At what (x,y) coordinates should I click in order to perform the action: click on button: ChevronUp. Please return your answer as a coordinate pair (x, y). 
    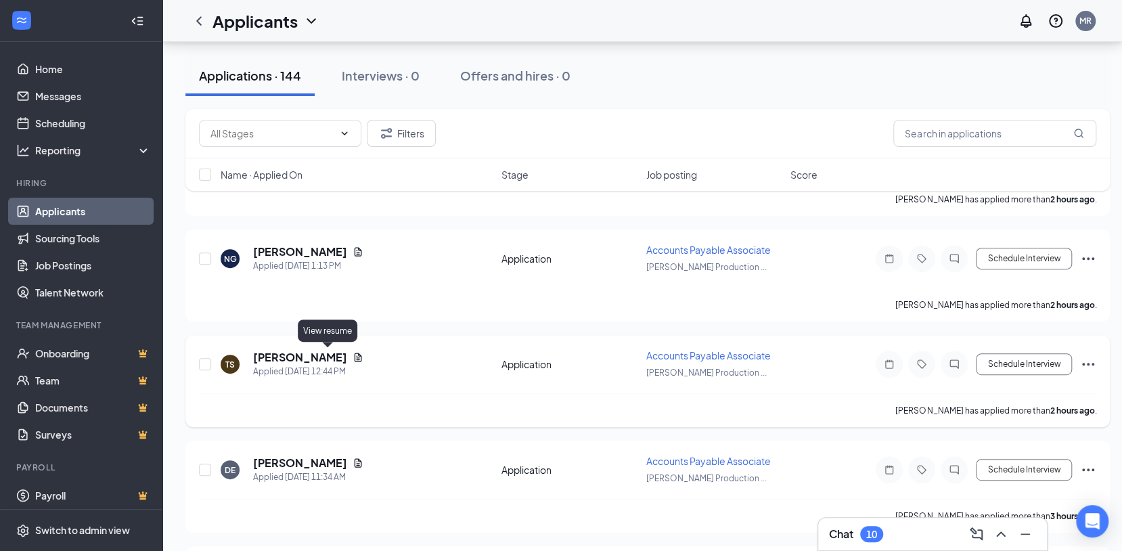
    Looking at the image, I should click on (1001, 534).